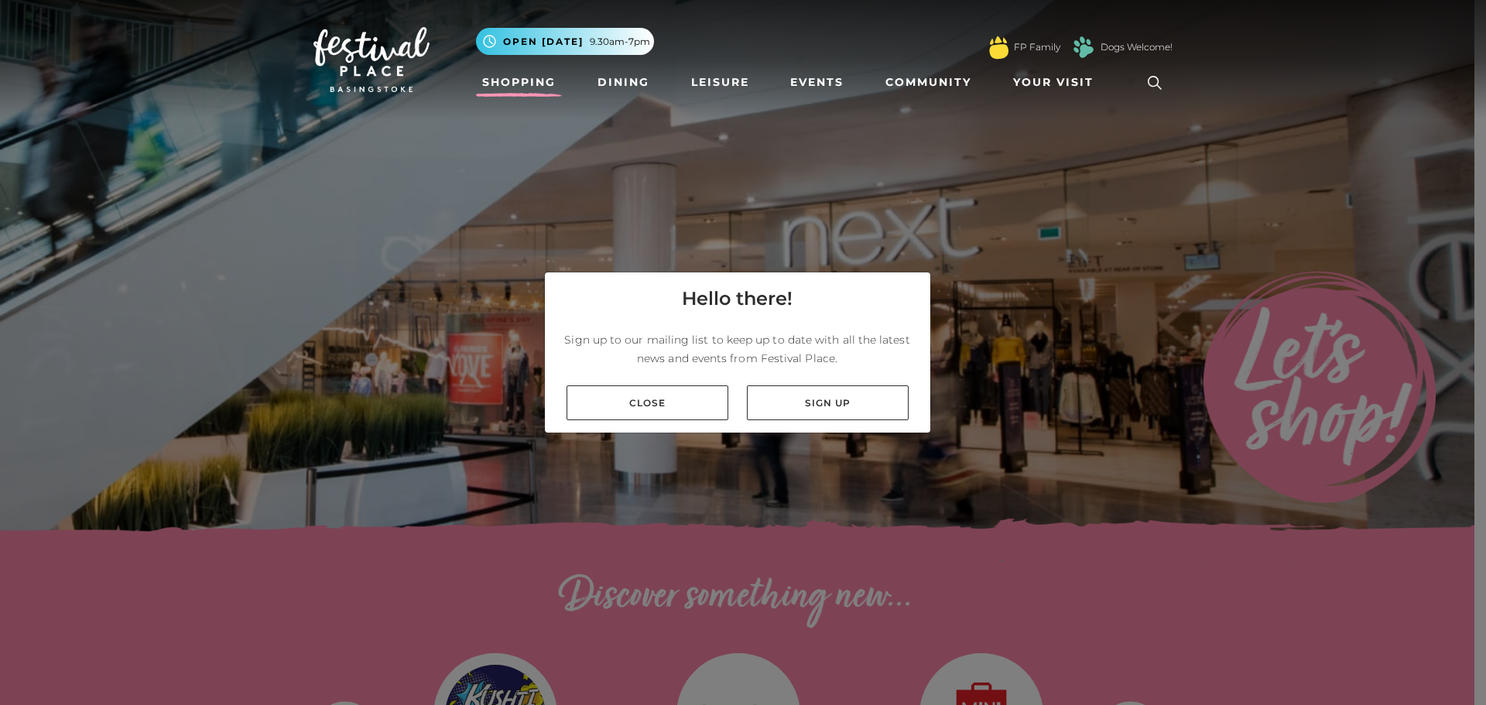 Image resolution: width=1486 pixels, height=705 pixels. I want to click on a: Community, so click(928, 82).